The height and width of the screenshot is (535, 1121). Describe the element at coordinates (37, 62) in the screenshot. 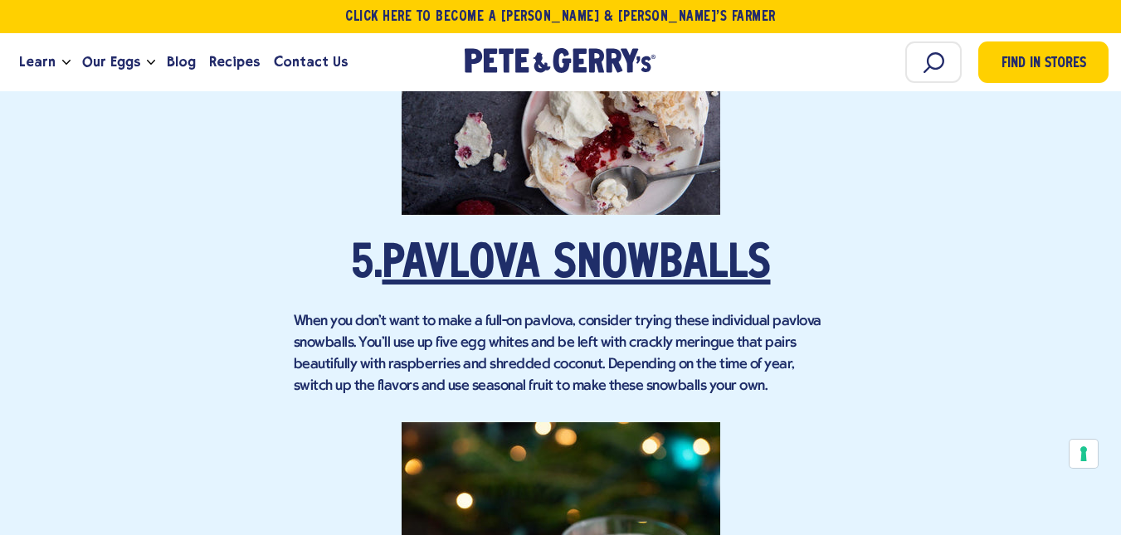

I see `a: Learn` at that location.